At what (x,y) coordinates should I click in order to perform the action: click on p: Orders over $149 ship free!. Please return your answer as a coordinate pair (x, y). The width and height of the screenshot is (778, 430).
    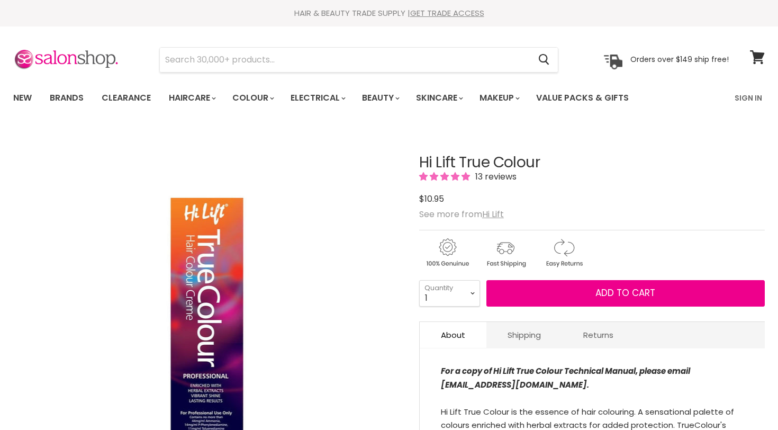
    Looking at the image, I should click on (680, 59).